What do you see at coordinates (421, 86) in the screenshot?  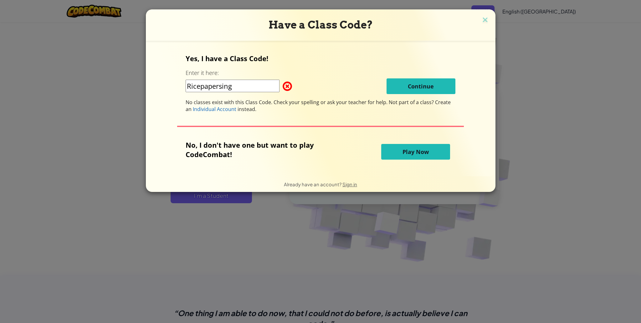 I see `span: Continue` at bounding box center [421, 86].